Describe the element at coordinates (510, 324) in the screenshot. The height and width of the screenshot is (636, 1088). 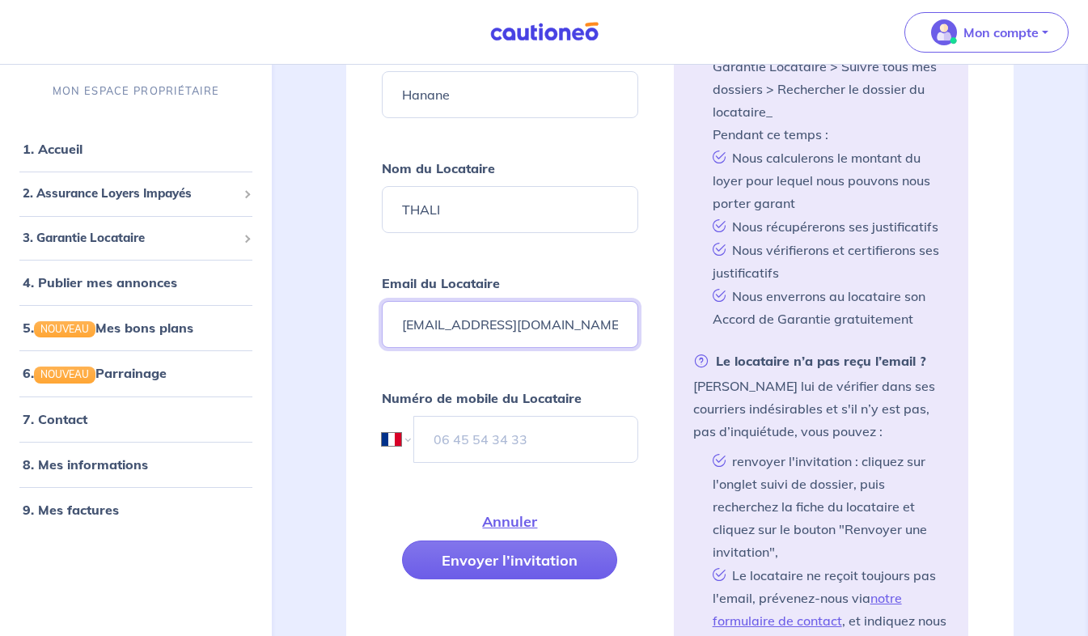
I see `input: Ex : john.doe@gmail.com` at that location.